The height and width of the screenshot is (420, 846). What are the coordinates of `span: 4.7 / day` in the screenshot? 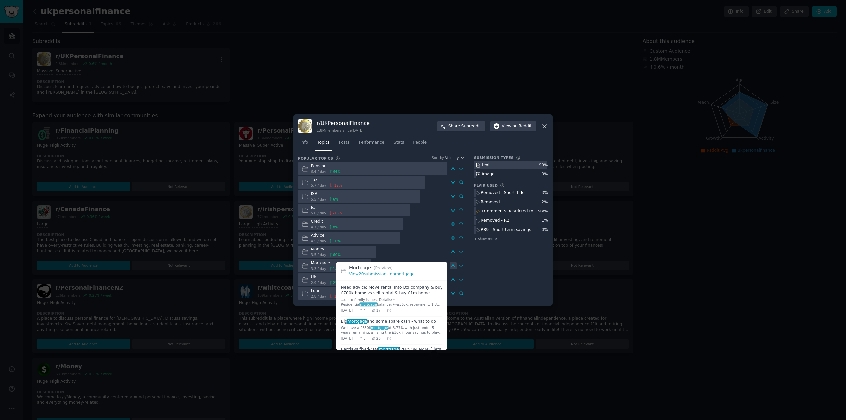 It's located at (318, 227).